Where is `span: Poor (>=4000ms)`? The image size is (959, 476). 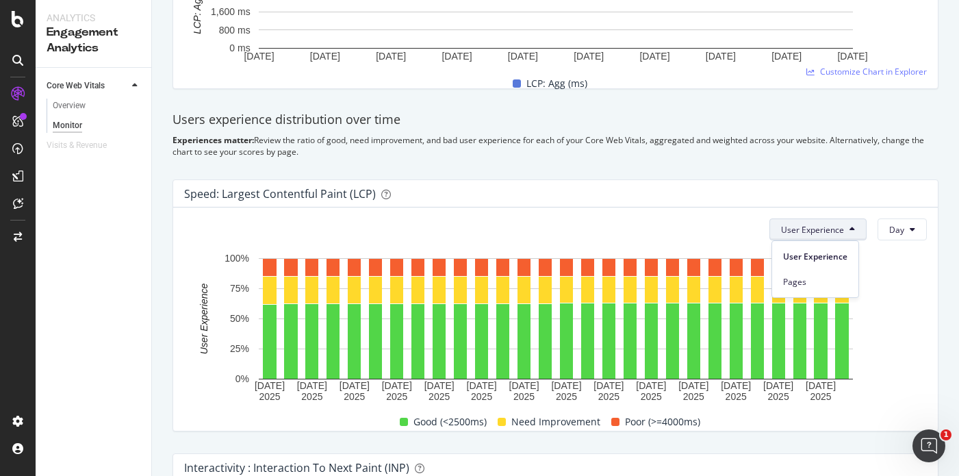 span: Poor (>=4000ms) is located at coordinates (663, 422).